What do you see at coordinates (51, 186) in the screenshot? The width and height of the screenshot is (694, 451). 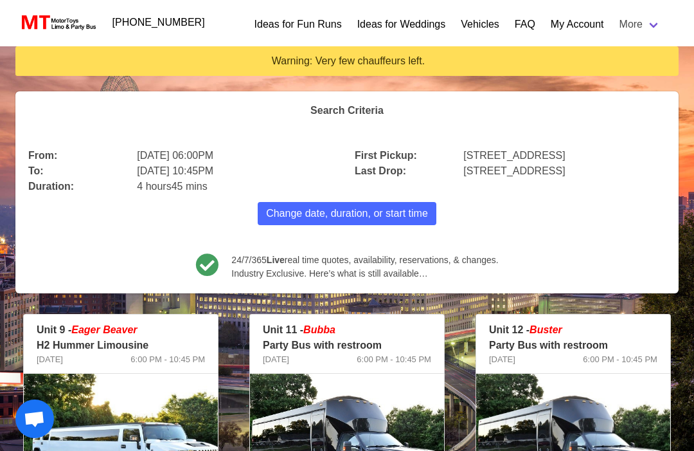 I see `b: Duration:` at bounding box center [51, 186].